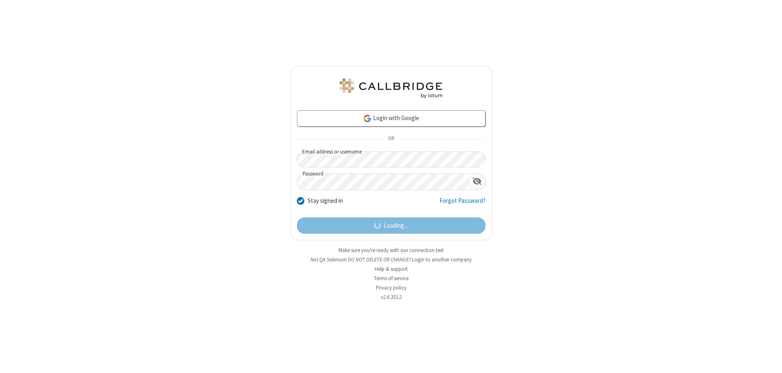 Image resolution: width=782 pixels, height=373 pixels. I want to click on a: Help & support, so click(391, 269).